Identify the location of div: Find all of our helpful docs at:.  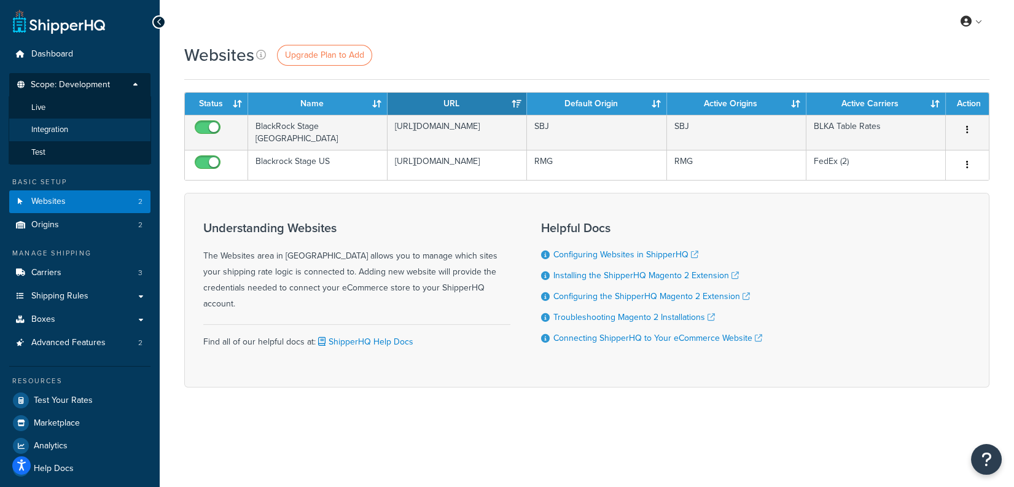
(357, 337).